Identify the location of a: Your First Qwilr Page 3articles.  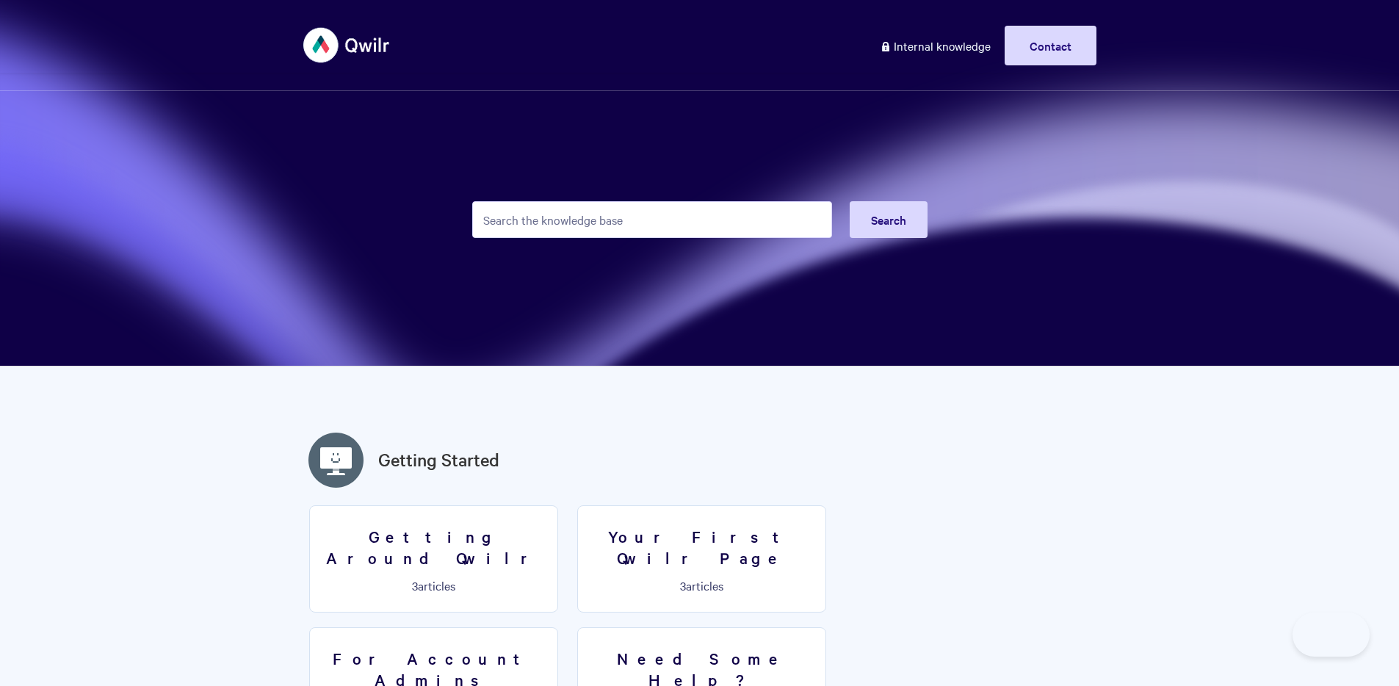
(701, 559).